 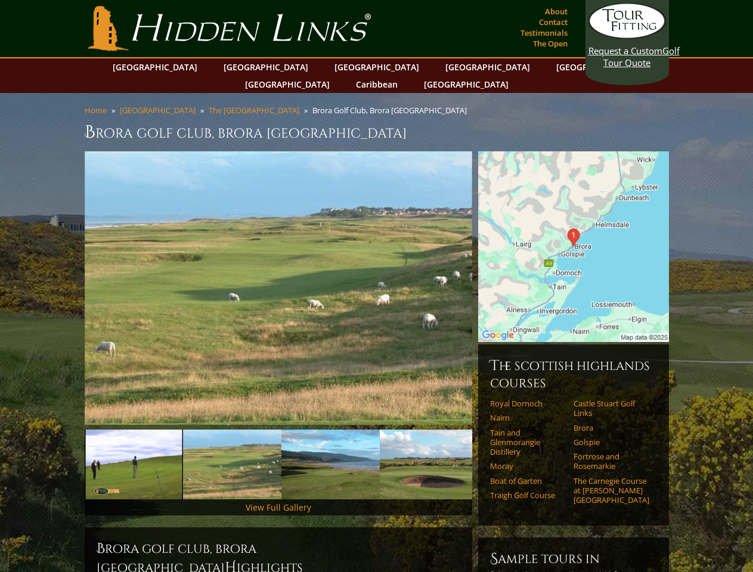 What do you see at coordinates (528, 496) in the screenshot?
I see `a: Traigh Golf Course` at bounding box center [528, 496].